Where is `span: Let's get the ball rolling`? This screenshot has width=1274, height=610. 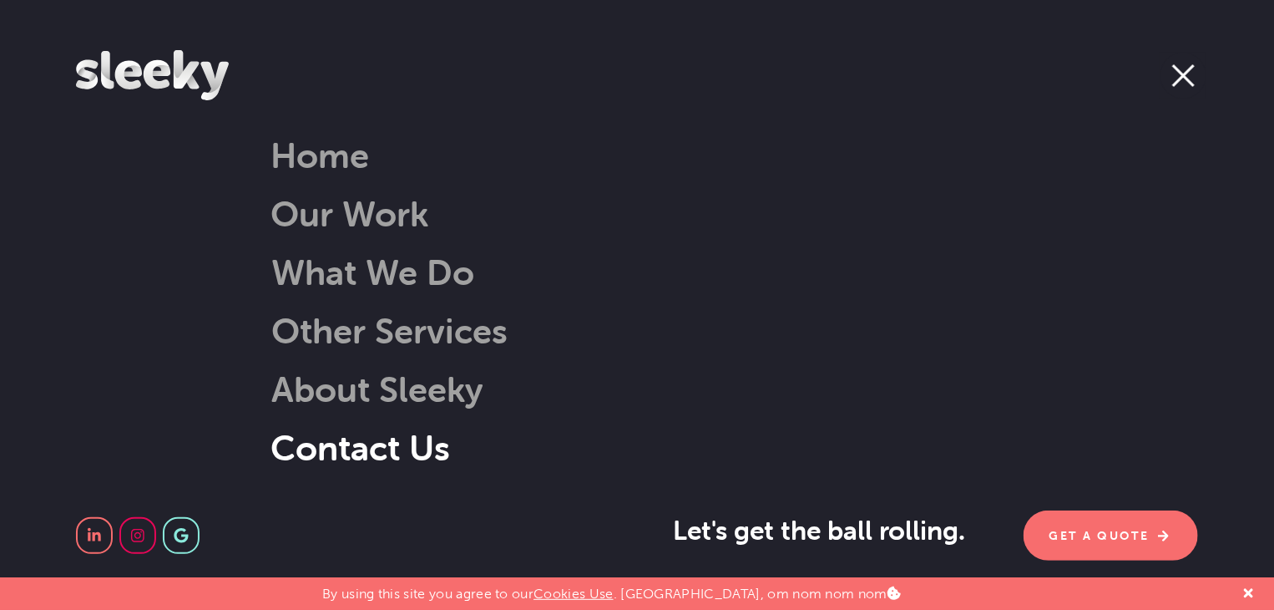 span: Let's get the ball rolling is located at coordinates (819, 529).